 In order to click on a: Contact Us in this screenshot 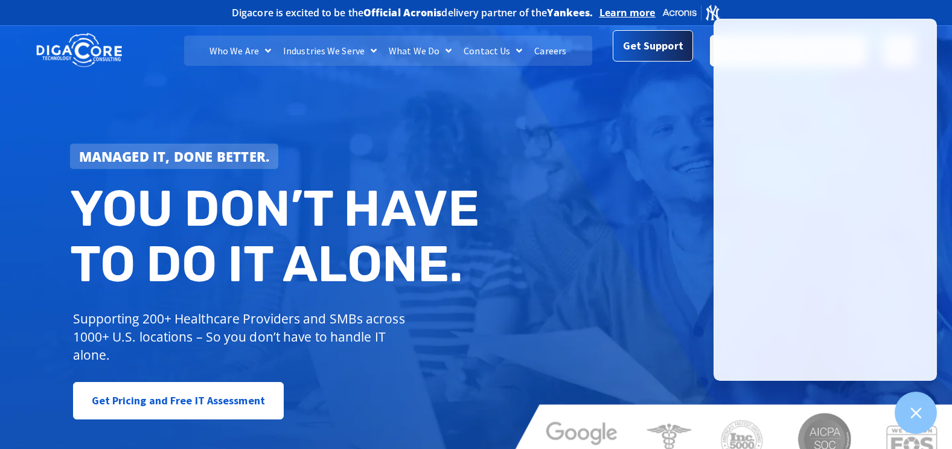, I will do `click(493, 51)`.